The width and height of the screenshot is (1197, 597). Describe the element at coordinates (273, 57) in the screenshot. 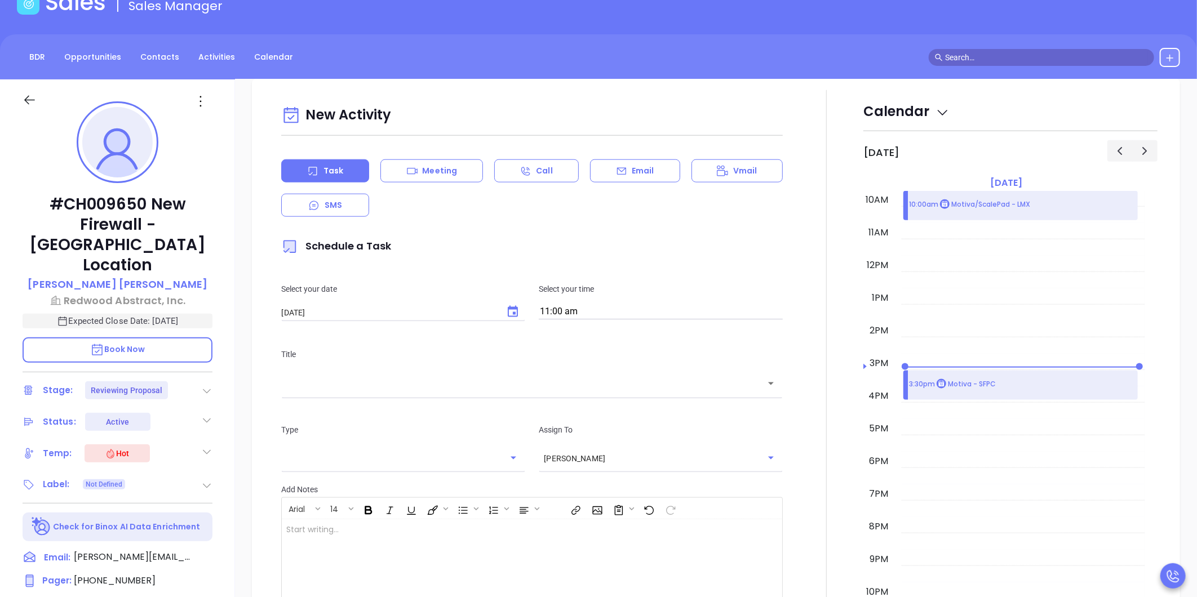

I see `a: Calendar` at that location.